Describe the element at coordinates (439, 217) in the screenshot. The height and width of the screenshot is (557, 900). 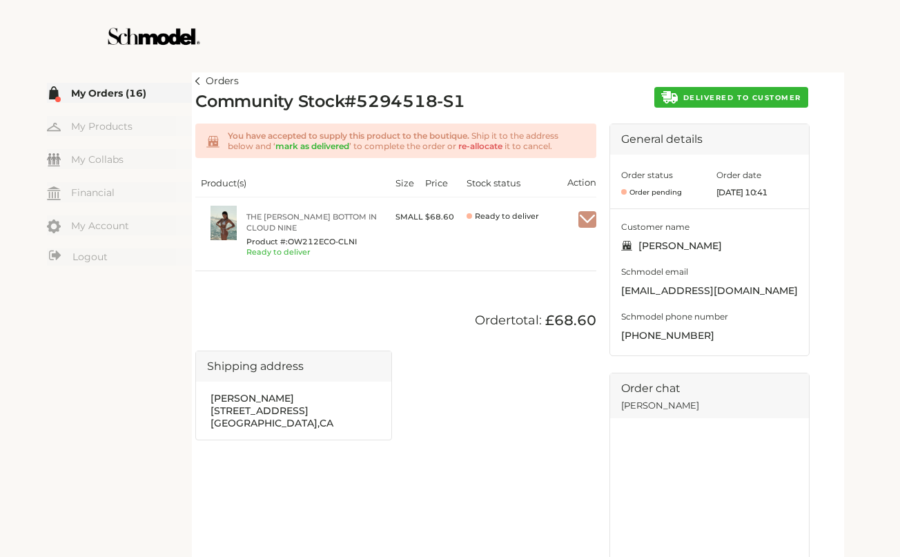
I see `span: $ 68.60` at that location.